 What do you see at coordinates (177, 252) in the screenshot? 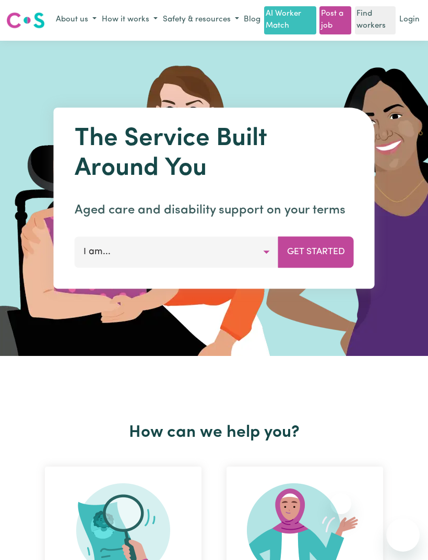
I see `button: I am...` at bounding box center [177, 252].